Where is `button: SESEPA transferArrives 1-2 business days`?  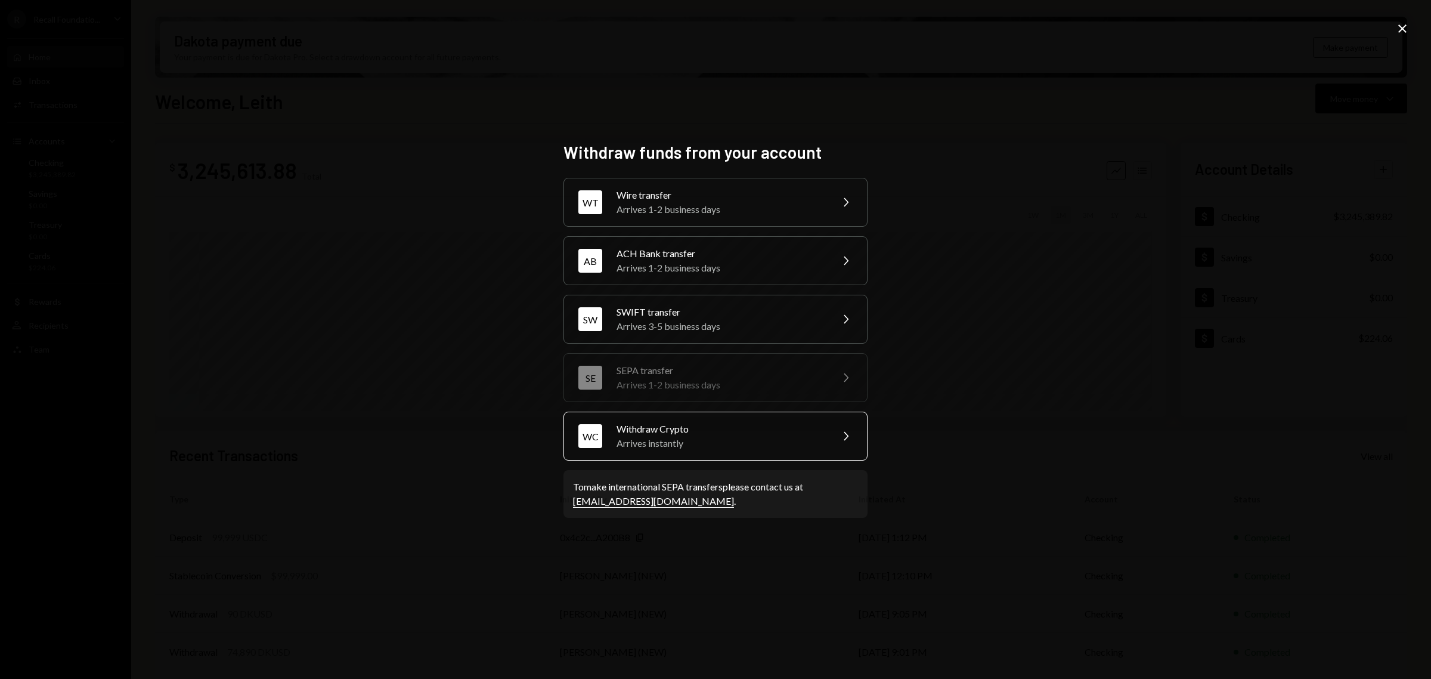
button: SESEPA transferArrives 1-2 business days is located at coordinates (715, 377).